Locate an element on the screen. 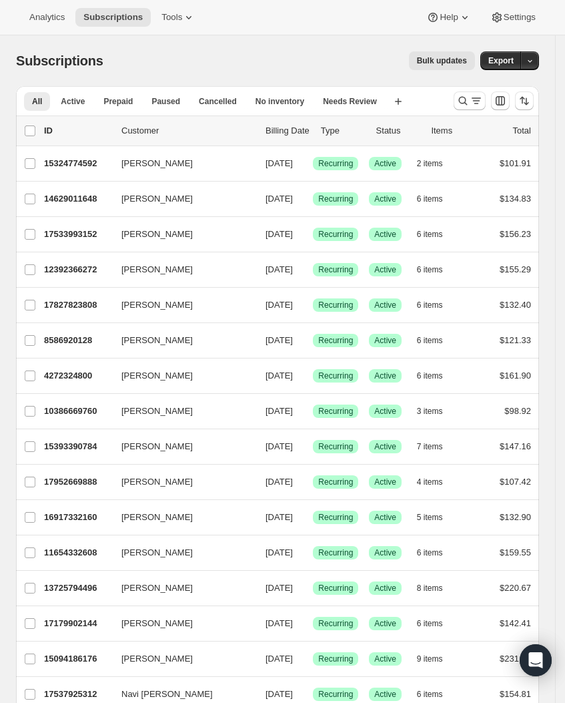 The image size is (565, 703). span: $142.41 is located at coordinates (515, 623).